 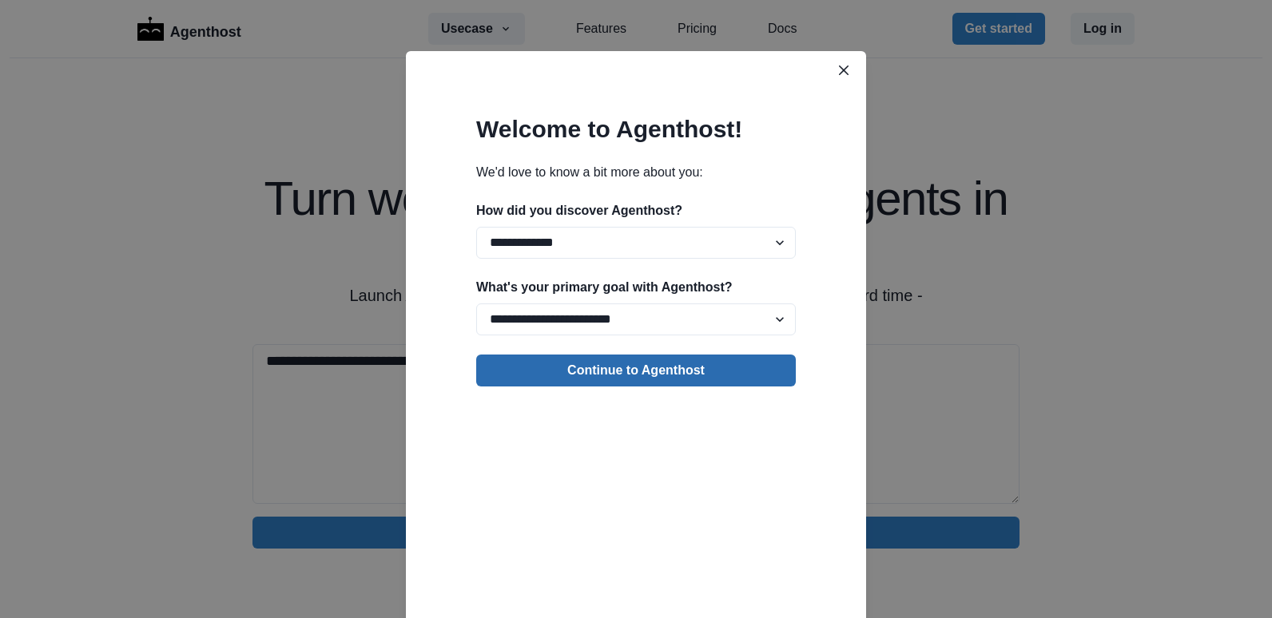 What do you see at coordinates (636, 173) in the screenshot?
I see `p: We'd love to know a bit more about you:` at bounding box center [636, 173].